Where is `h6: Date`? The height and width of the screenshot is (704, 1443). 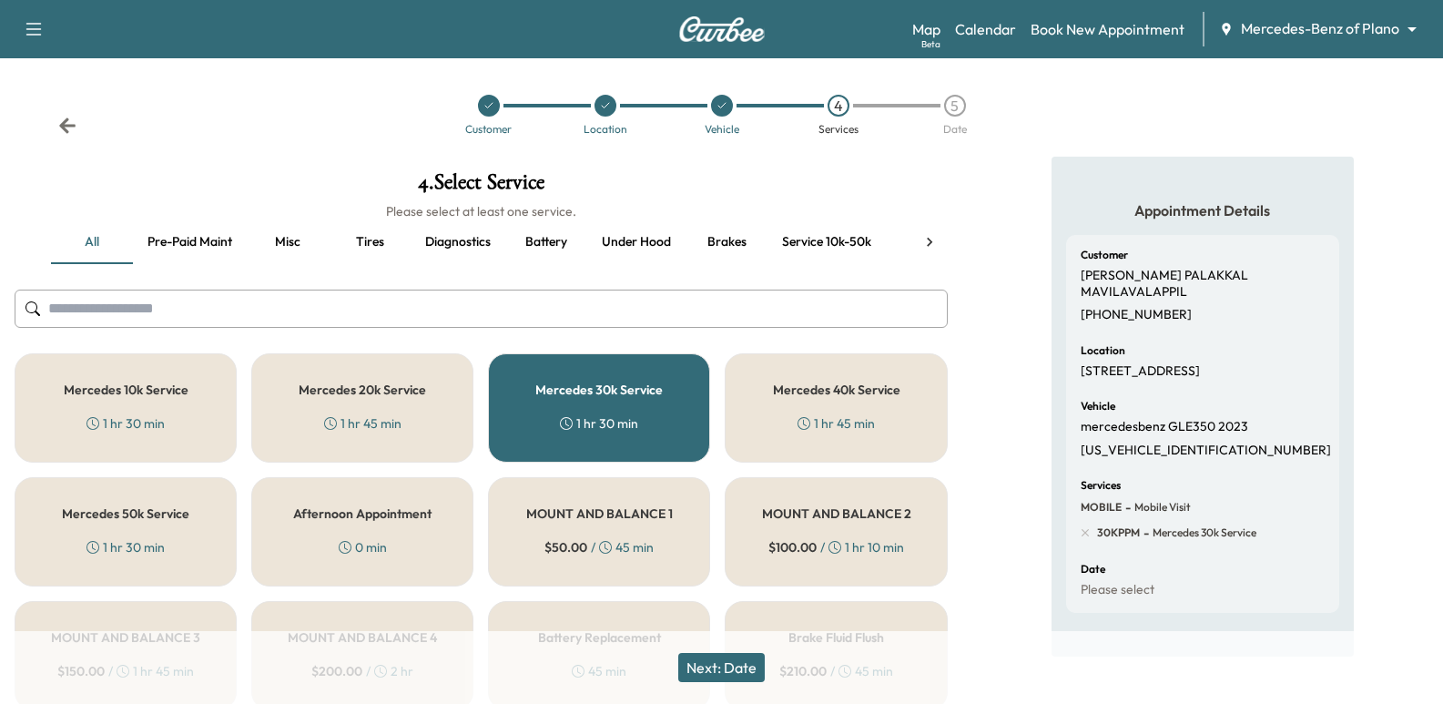
h6: Date is located at coordinates (1093, 569).